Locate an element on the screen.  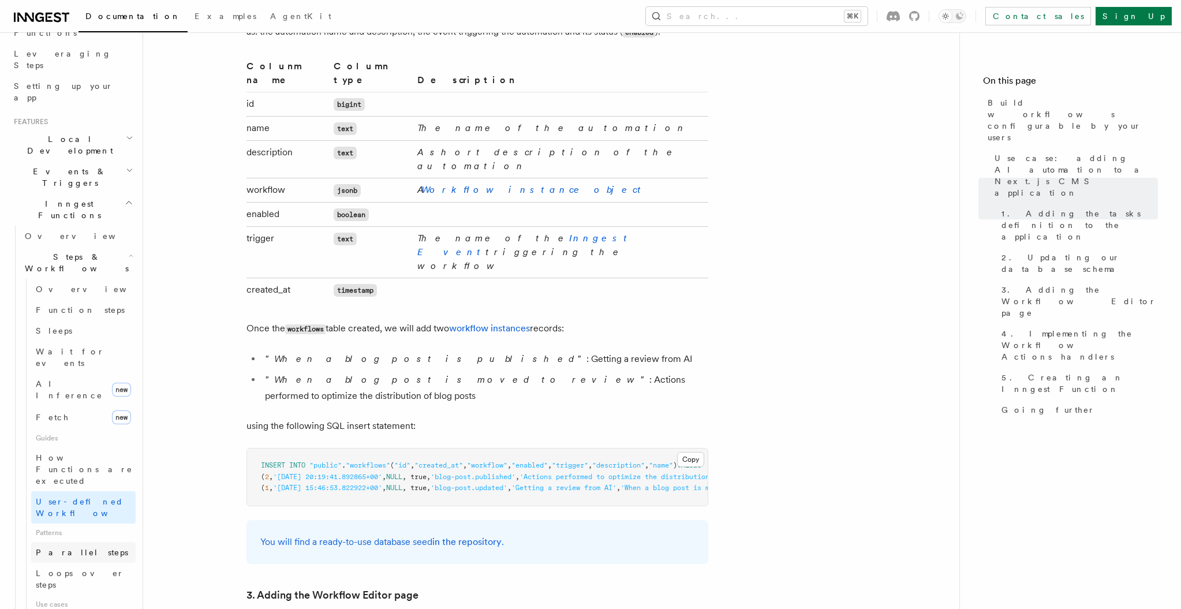
em: A is located at coordinates (532, 189).